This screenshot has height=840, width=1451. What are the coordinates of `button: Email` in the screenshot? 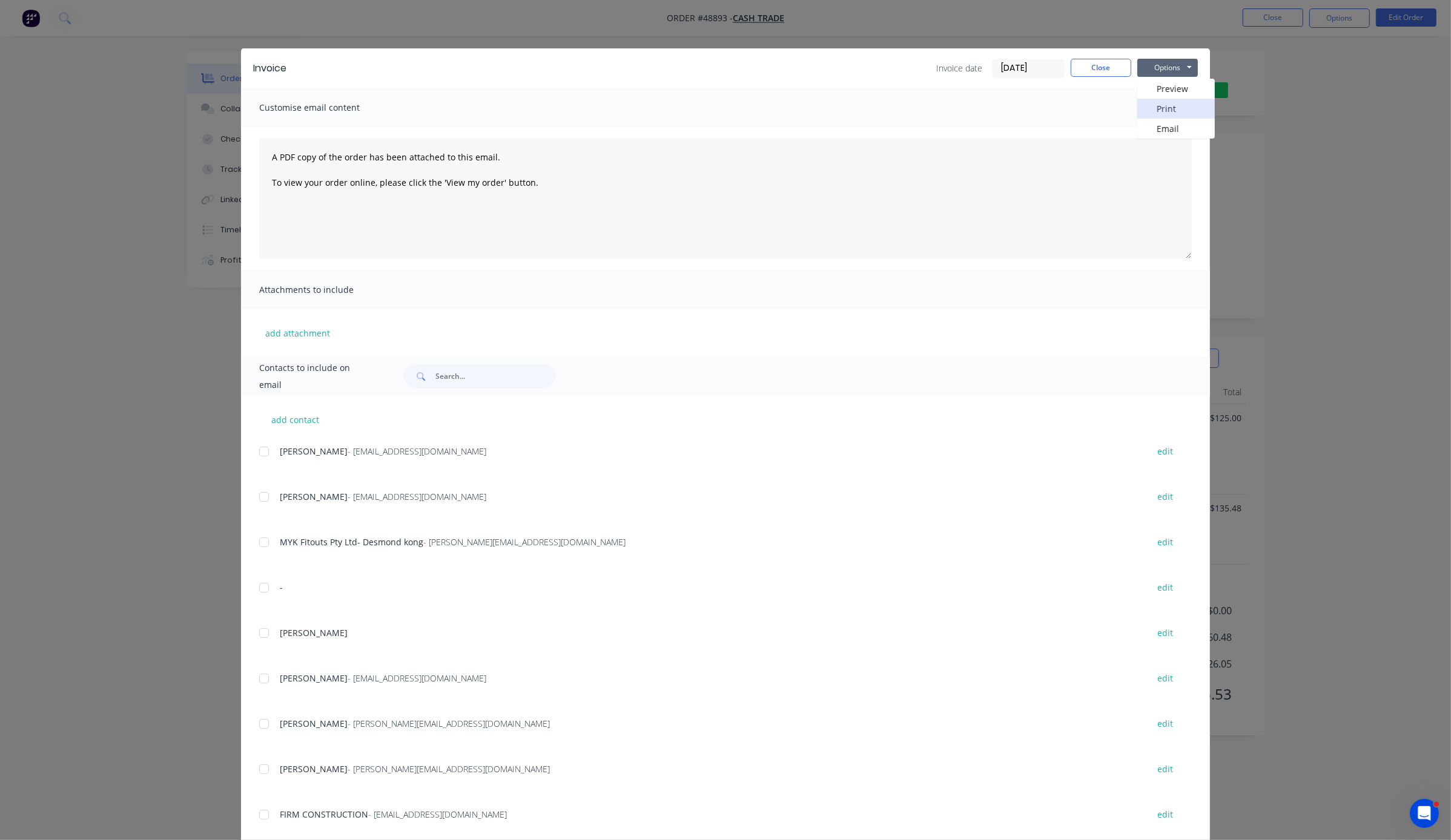 It's located at (1177, 128).